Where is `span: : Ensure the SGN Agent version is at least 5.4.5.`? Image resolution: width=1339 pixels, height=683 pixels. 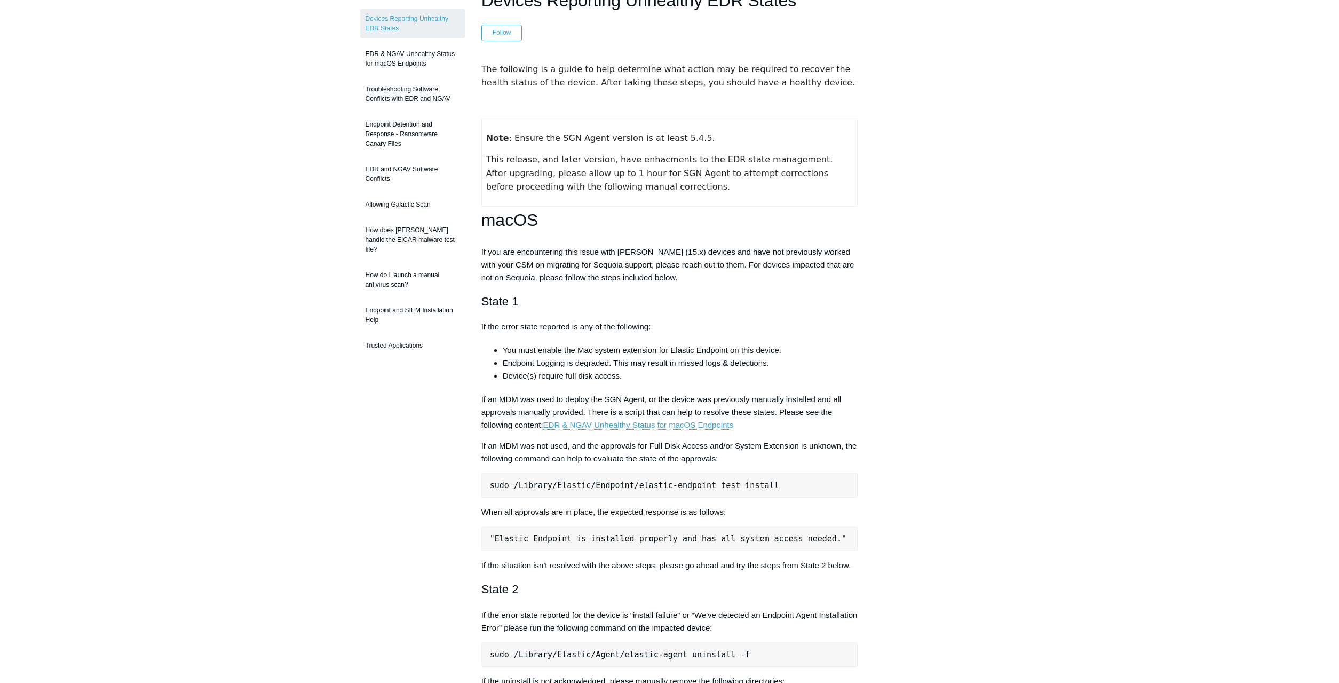 span: : Ensure the SGN Agent version is at least 5.4.5. is located at coordinates (600, 138).